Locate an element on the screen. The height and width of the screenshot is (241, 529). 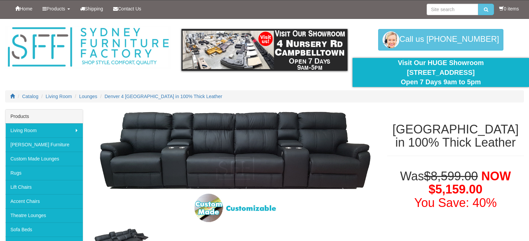
a: Products is located at coordinates (56, 9).